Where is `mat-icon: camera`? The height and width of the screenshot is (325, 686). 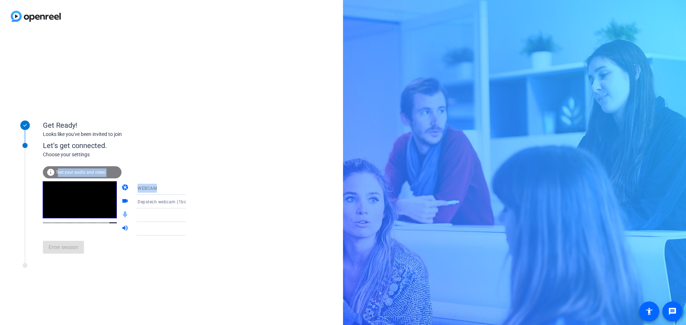 mat-icon: camera is located at coordinates (126, 188).